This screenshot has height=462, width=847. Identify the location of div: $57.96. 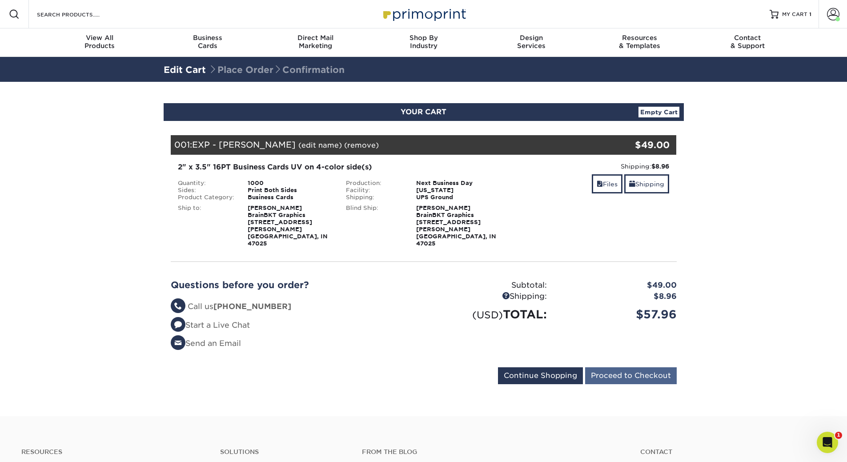
(618, 314).